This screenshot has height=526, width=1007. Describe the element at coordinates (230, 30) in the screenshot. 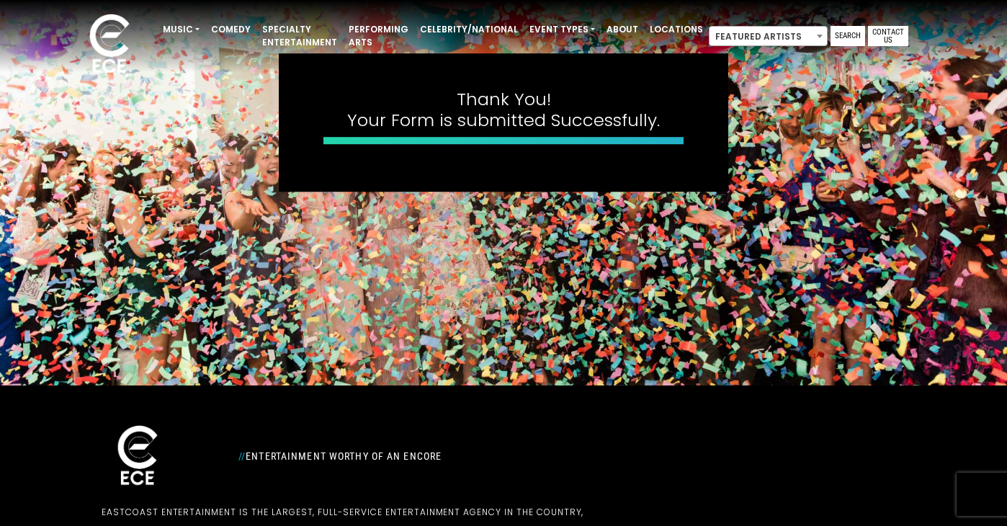

I see `a: Comedy` at that location.